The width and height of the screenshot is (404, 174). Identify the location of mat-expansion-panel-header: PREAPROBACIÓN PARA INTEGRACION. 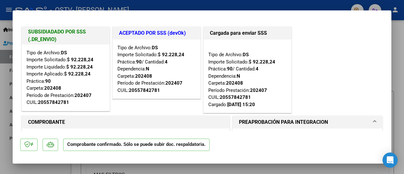
(307, 122).